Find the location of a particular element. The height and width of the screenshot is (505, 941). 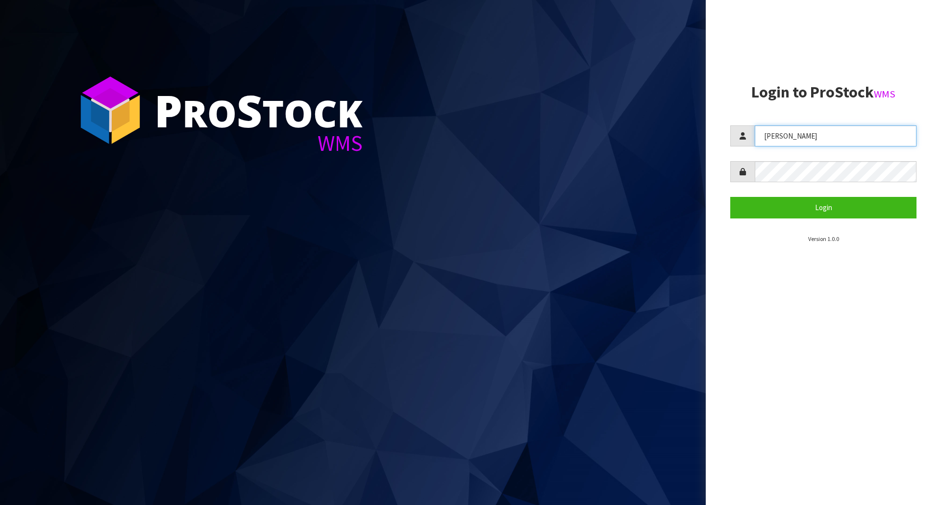

small: Version 1.0.0 is located at coordinates (823, 239).